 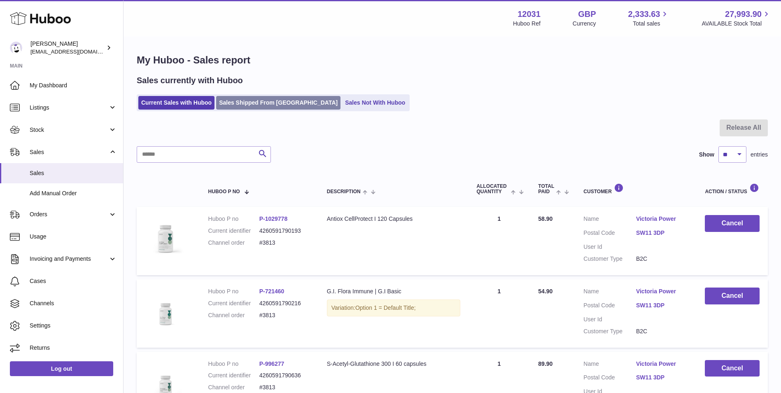 I want to click on span: Option 1 = Default Title;, so click(x=385, y=308).